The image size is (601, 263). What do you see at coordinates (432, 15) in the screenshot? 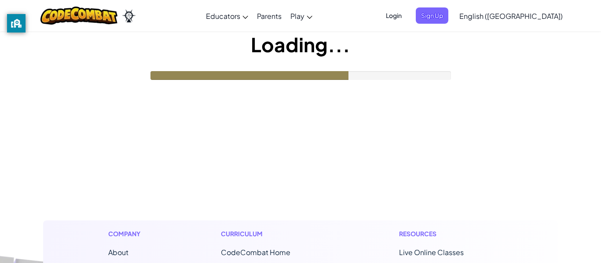
I see `button: Sign Up` at bounding box center [432, 15].